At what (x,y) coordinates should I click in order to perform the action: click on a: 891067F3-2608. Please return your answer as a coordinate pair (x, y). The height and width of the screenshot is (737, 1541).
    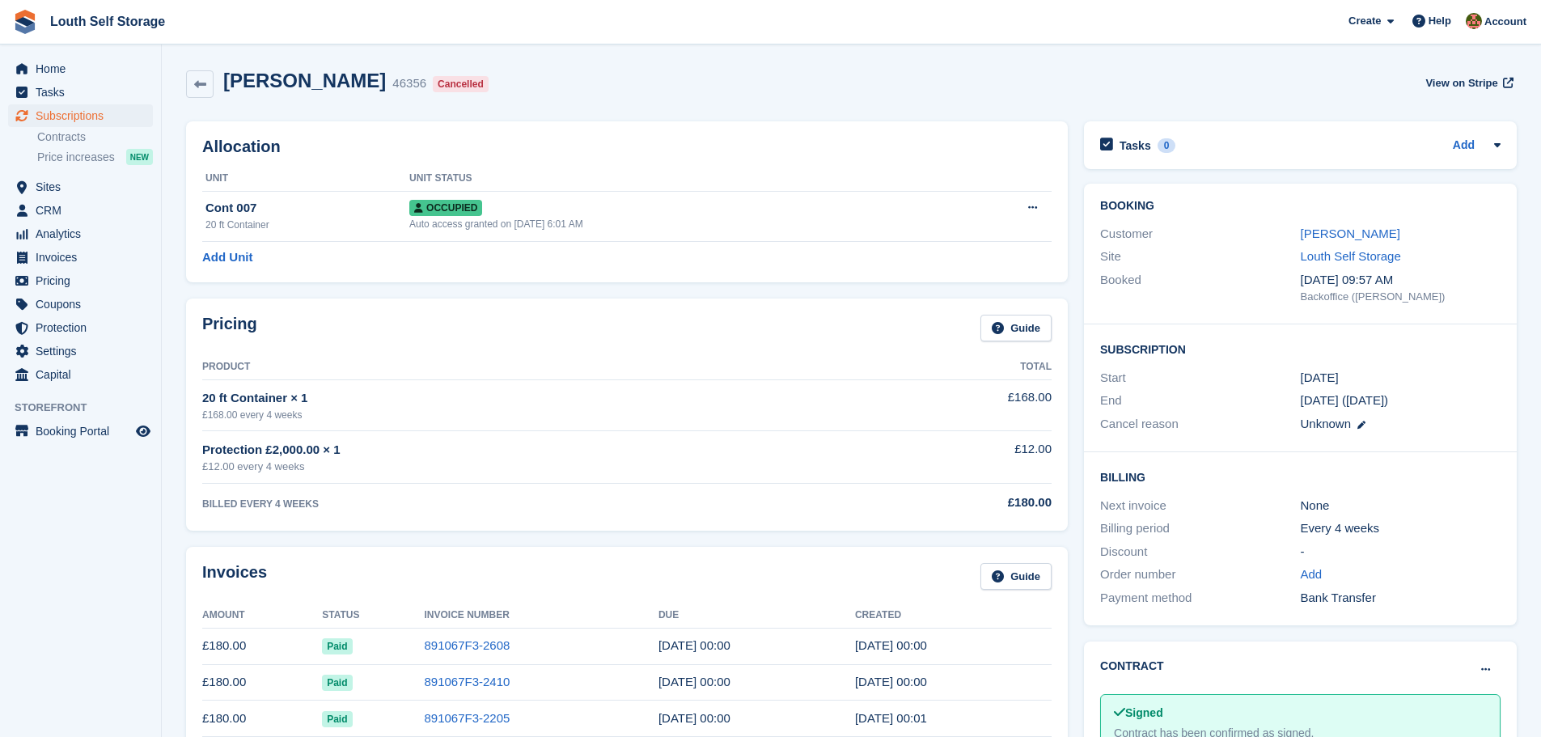
    Looking at the image, I should click on (467, 645).